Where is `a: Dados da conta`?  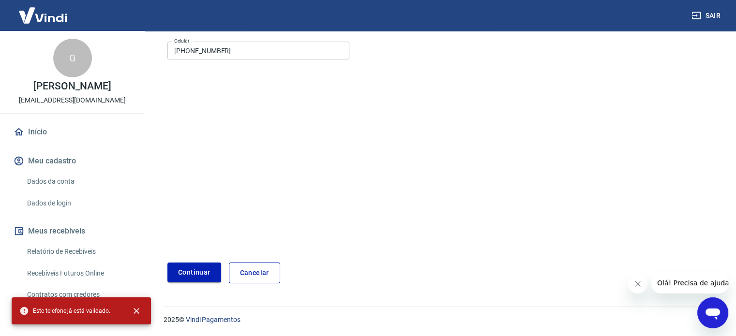
a: Dados da conta is located at coordinates (78, 181).